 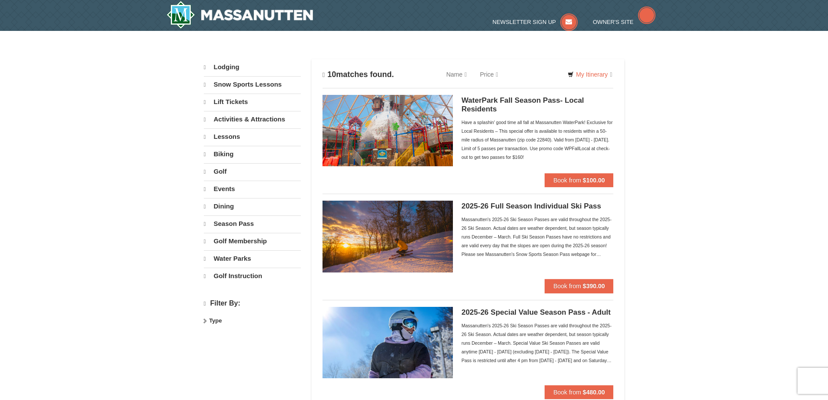 I want to click on strong: Type, so click(x=215, y=320).